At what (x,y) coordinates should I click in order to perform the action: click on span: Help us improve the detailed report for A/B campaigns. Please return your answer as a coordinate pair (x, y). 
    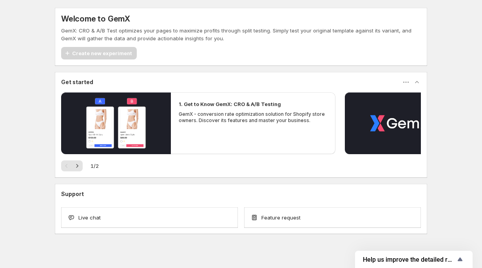
    Looking at the image, I should click on (409, 260).